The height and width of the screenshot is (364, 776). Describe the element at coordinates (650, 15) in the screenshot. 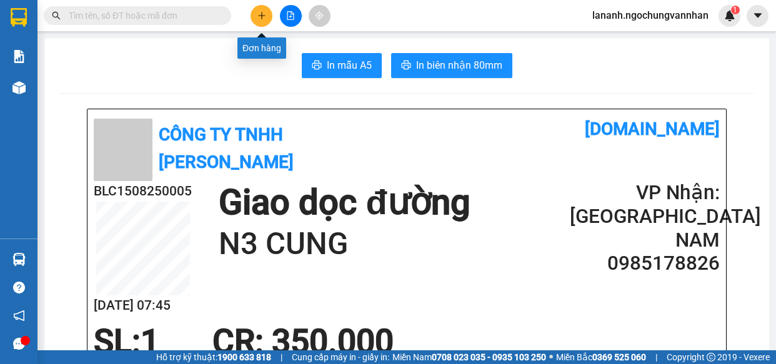

I see `span: lananh.ngochungvannhan` at that location.